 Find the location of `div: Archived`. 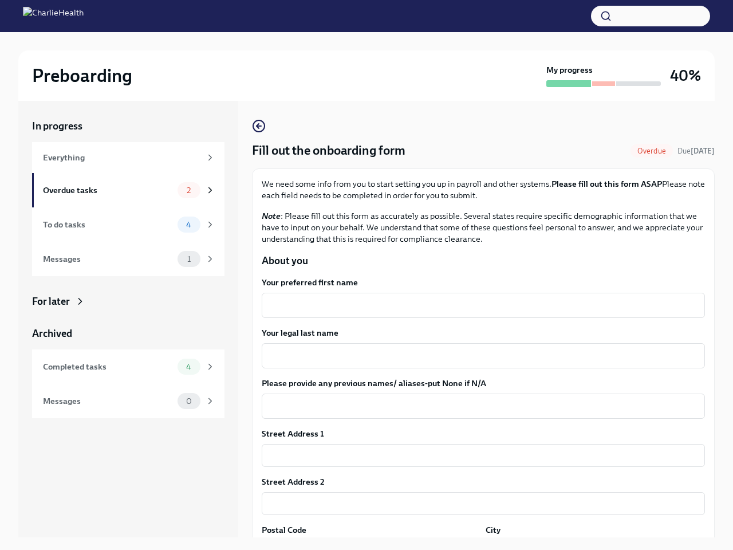

div: Archived is located at coordinates (128, 333).